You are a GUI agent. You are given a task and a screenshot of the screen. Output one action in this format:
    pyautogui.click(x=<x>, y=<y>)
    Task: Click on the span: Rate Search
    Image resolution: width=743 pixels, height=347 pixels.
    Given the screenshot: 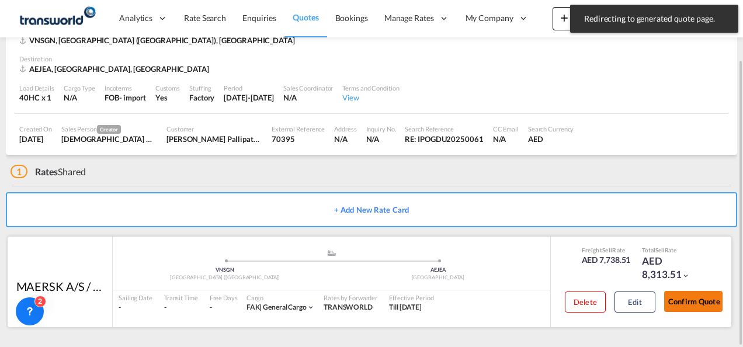 What is the action you would take?
    pyautogui.click(x=205, y=18)
    